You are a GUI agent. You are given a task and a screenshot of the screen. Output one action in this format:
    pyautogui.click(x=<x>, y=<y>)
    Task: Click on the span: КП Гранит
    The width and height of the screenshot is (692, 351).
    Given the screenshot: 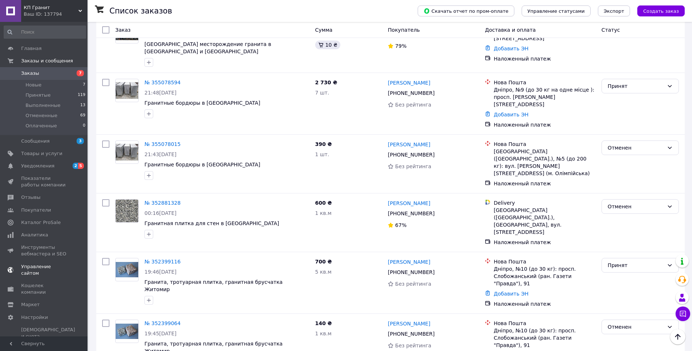 What is the action you would take?
    pyautogui.click(x=51, y=8)
    